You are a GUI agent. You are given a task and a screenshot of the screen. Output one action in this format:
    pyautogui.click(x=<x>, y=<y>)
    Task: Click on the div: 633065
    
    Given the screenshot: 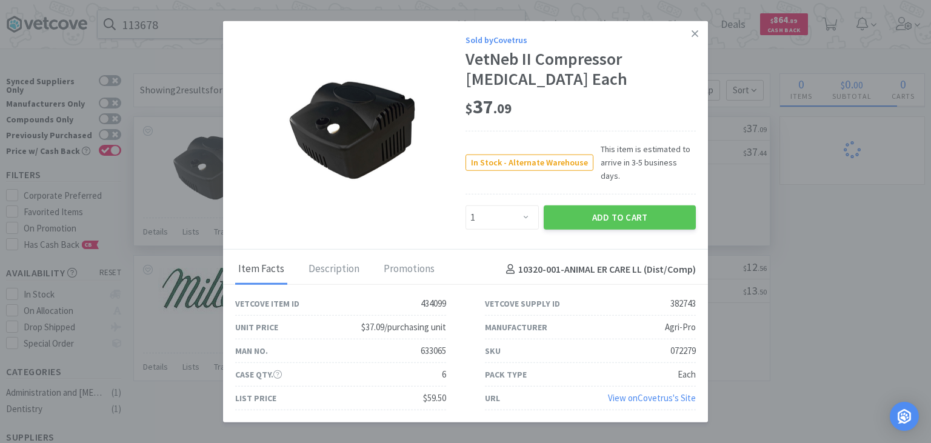 What is the action you would take?
    pyautogui.click(x=434, y=351)
    